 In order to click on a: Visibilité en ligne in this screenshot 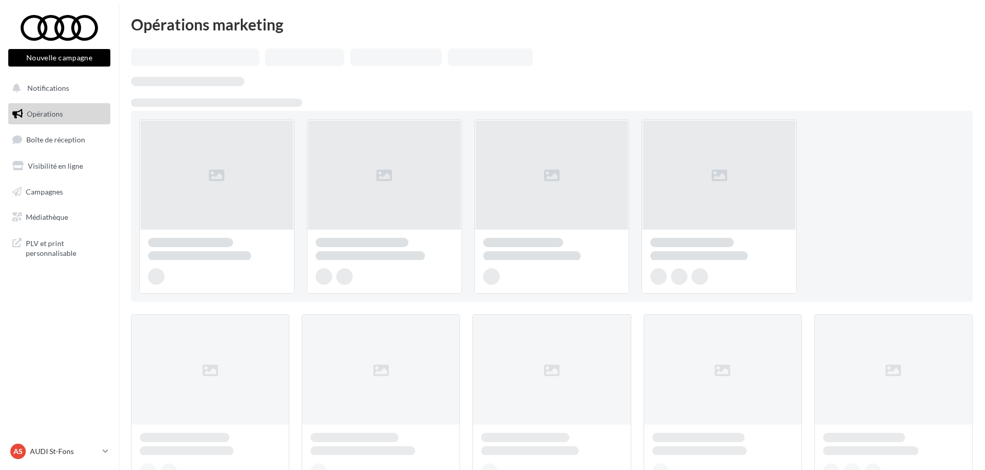, I will do `click(59, 166)`.